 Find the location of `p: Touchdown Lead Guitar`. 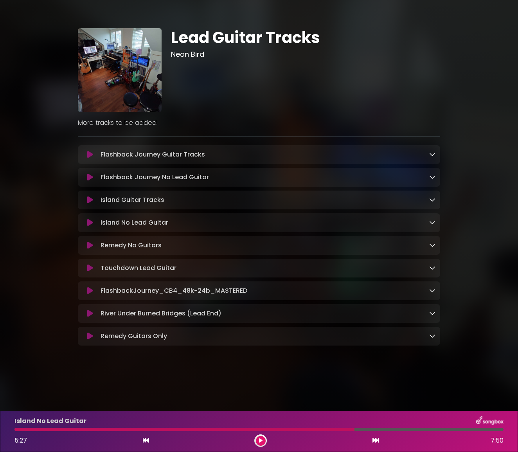

p: Touchdown Lead Guitar is located at coordinates (138, 268).